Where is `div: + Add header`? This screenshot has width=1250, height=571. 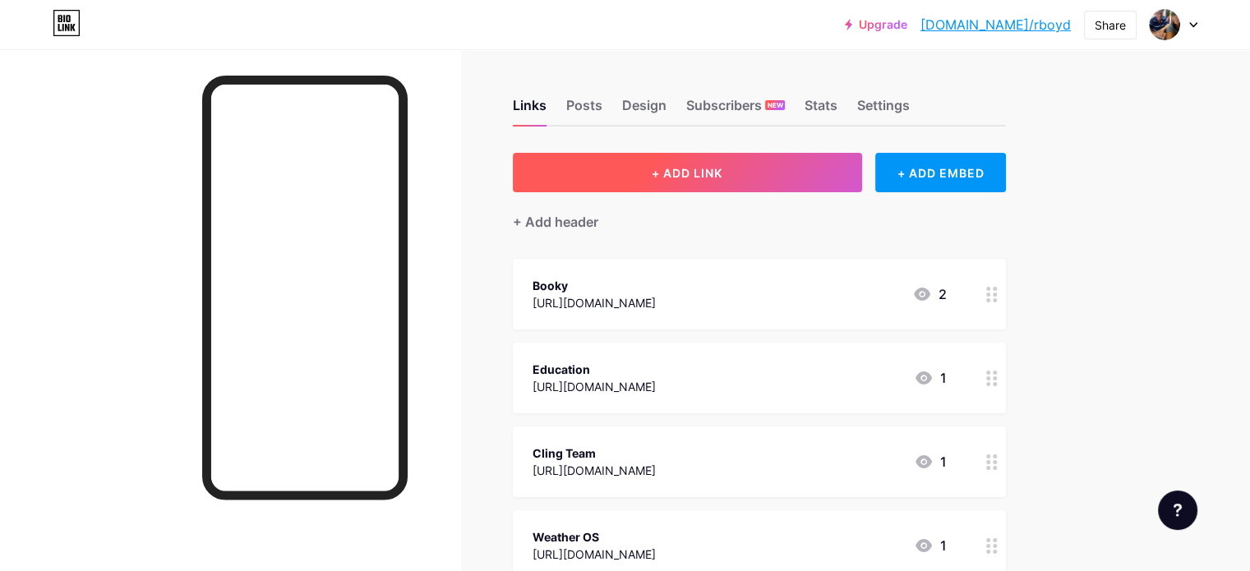
div: + Add header is located at coordinates (556, 222).